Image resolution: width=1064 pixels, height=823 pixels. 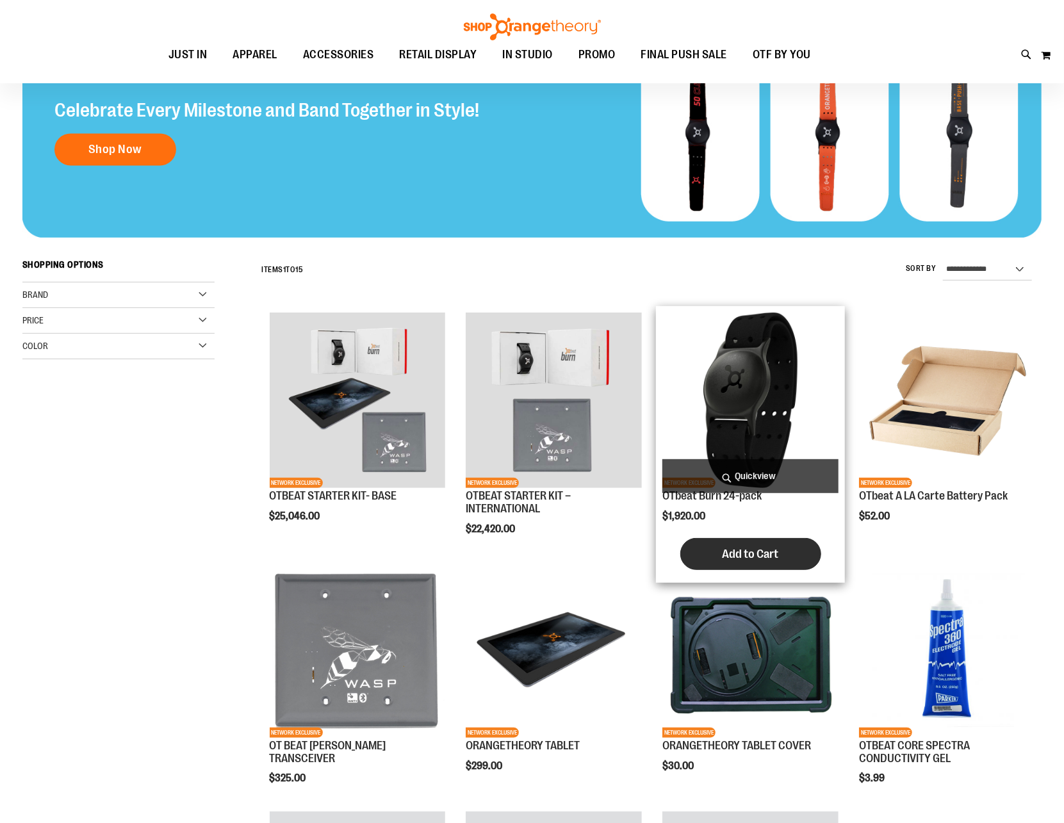 What do you see at coordinates (35, 295) in the screenshot?
I see `span: Brand` at bounding box center [35, 295].